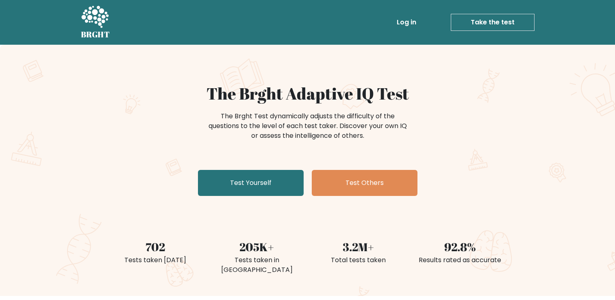 This screenshot has width=615, height=300. Describe the element at coordinates (95, 35) in the screenshot. I see `h5: BRGHT` at that location.